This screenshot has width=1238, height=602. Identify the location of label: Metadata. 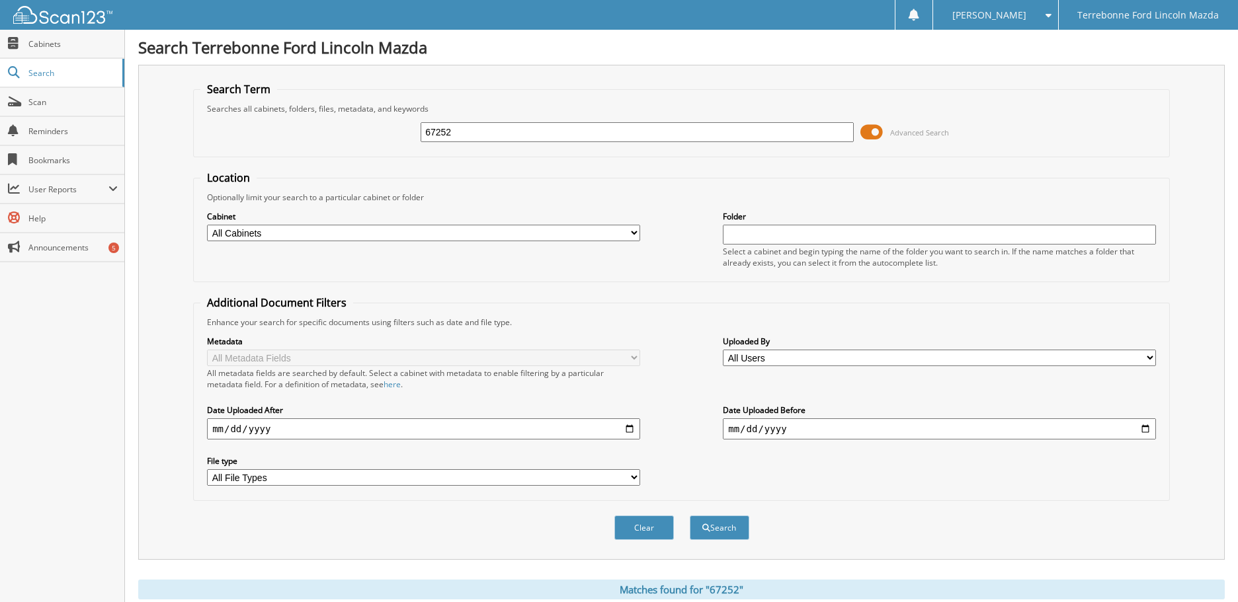
(423, 341).